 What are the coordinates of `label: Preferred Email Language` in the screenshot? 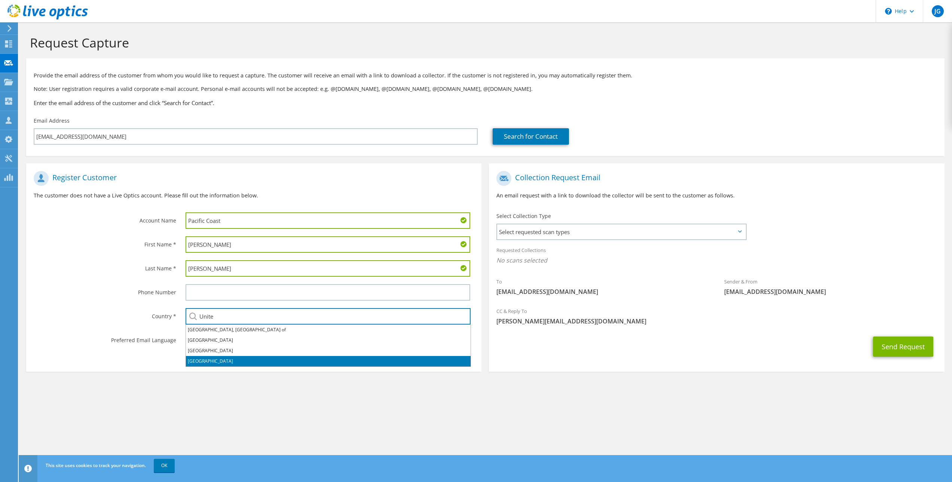 It's located at (105, 338).